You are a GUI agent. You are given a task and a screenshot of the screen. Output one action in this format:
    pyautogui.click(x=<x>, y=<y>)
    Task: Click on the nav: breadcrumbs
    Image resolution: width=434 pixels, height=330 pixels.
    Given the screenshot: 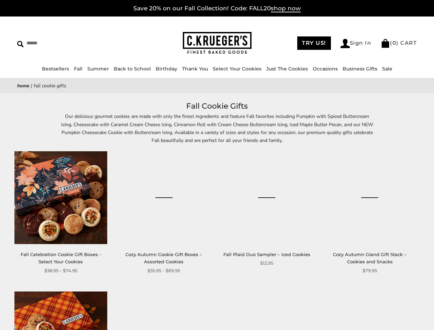 What is the action you would take?
    pyautogui.click(x=217, y=86)
    